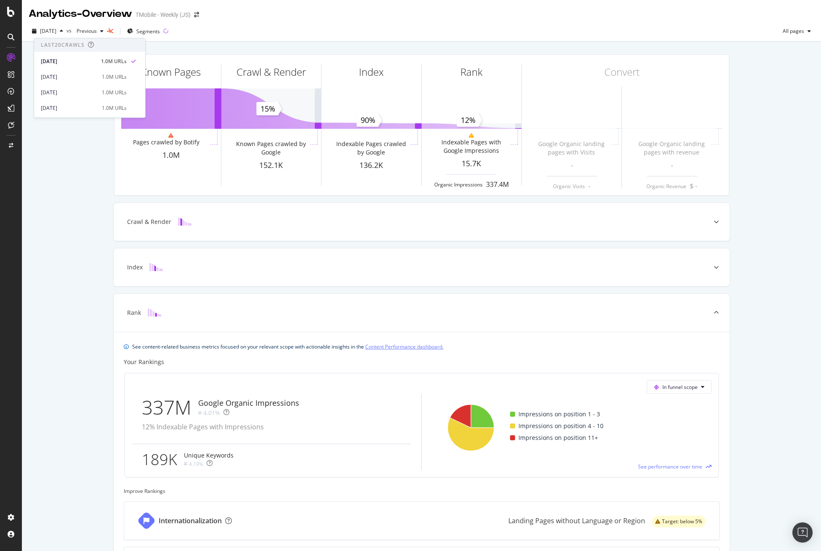 Image resolution: width=821 pixels, height=551 pixels. Describe the element at coordinates (797, 31) in the screenshot. I see `button: All pages` at that location.